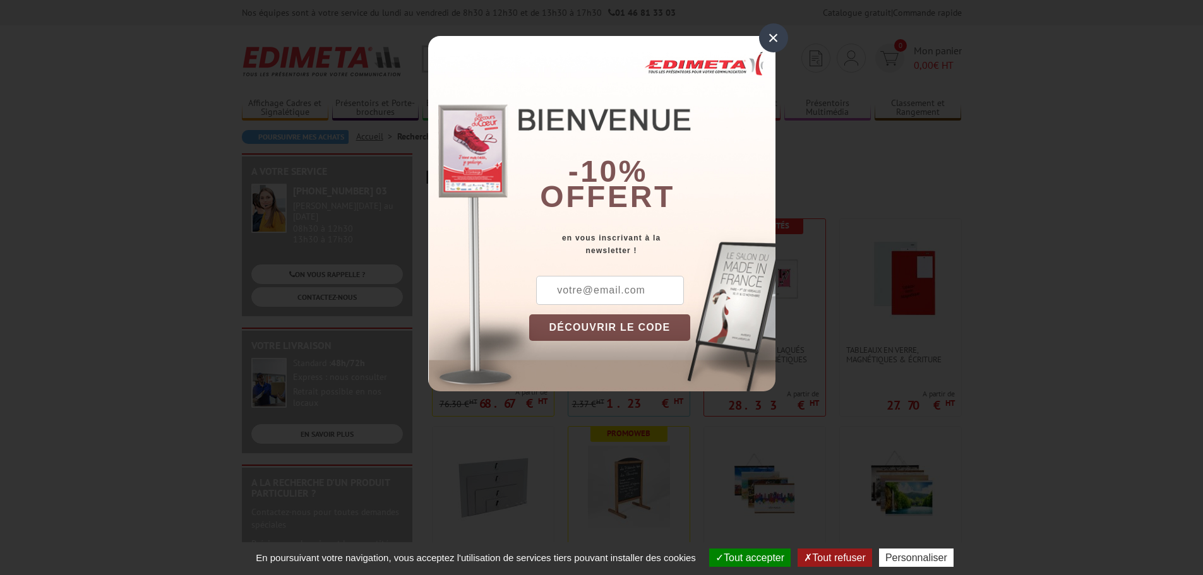 The height and width of the screenshot is (575, 1203). Describe the element at coordinates (652, 244) in the screenshot. I see `div: en vous inscrivant à la newsletter !` at that location.